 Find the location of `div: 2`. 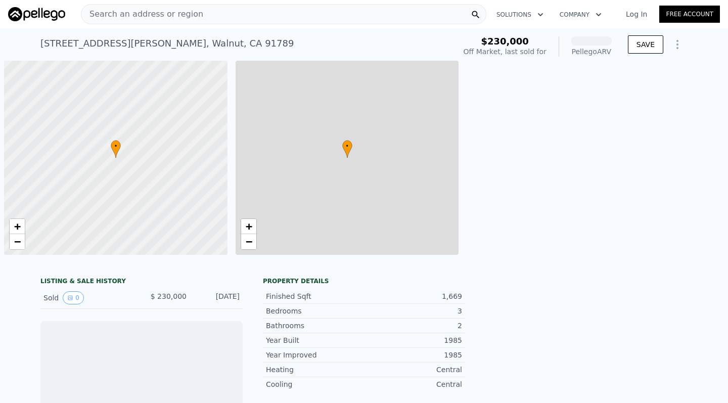

div: 2 is located at coordinates (413, 325).